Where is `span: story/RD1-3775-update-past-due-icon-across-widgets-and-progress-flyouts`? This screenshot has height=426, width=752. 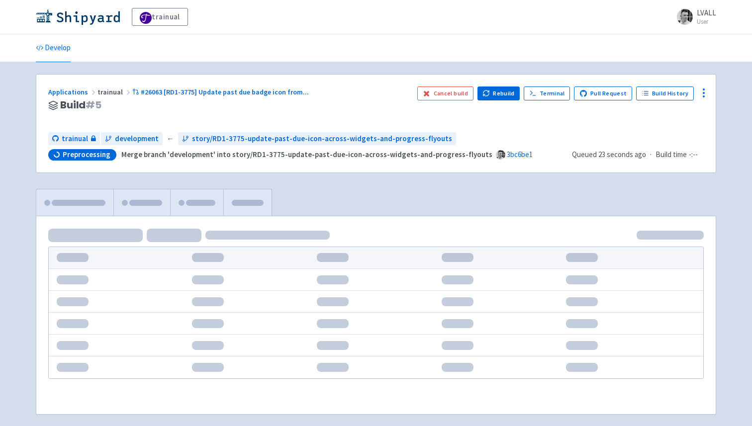
span: story/RD1-3775-update-past-due-icon-across-widgets-and-progress-flyouts is located at coordinates (322, 139).